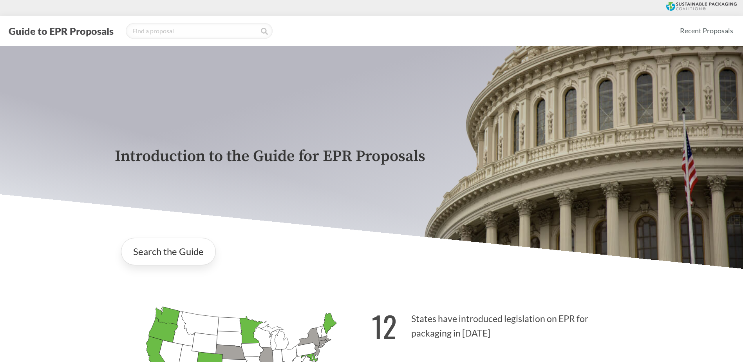 The height and width of the screenshot is (362, 743). Describe the element at coordinates (707, 31) in the screenshot. I see `a: Recent Proposals` at that location.